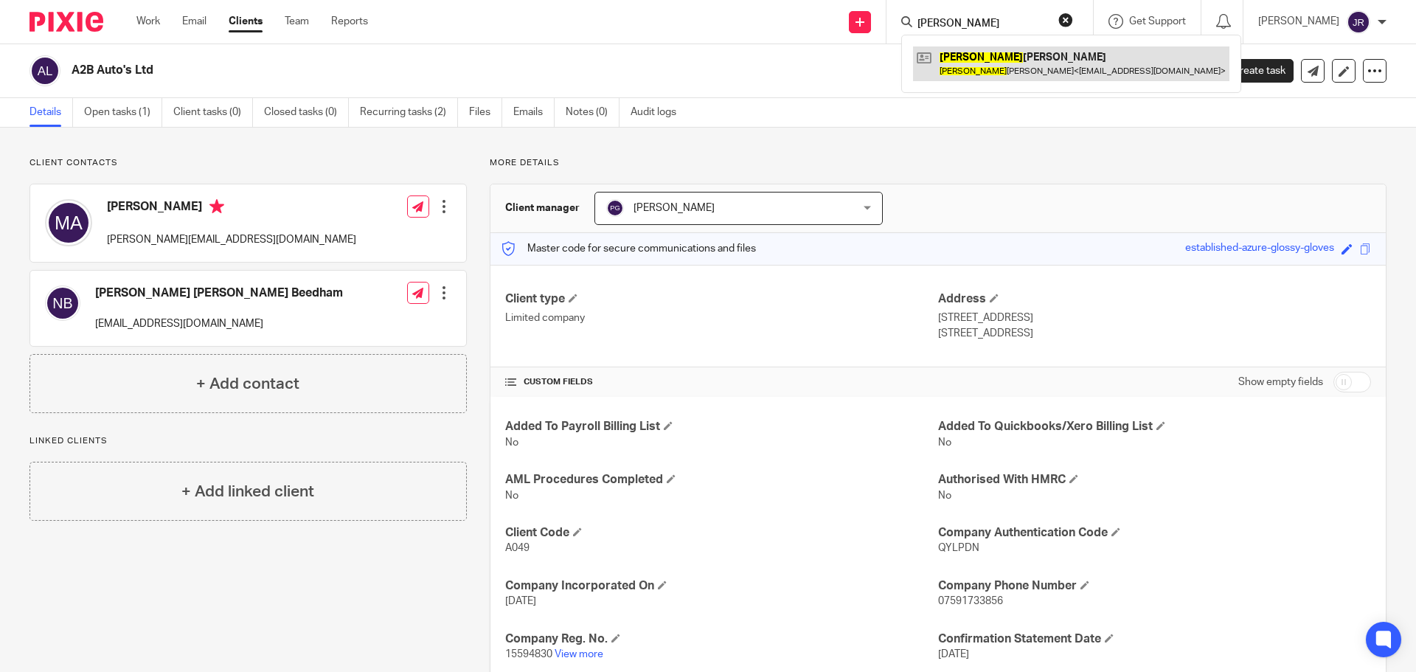  What do you see at coordinates (248, 163) in the screenshot?
I see `p: Client contacts` at bounding box center [248, 163].